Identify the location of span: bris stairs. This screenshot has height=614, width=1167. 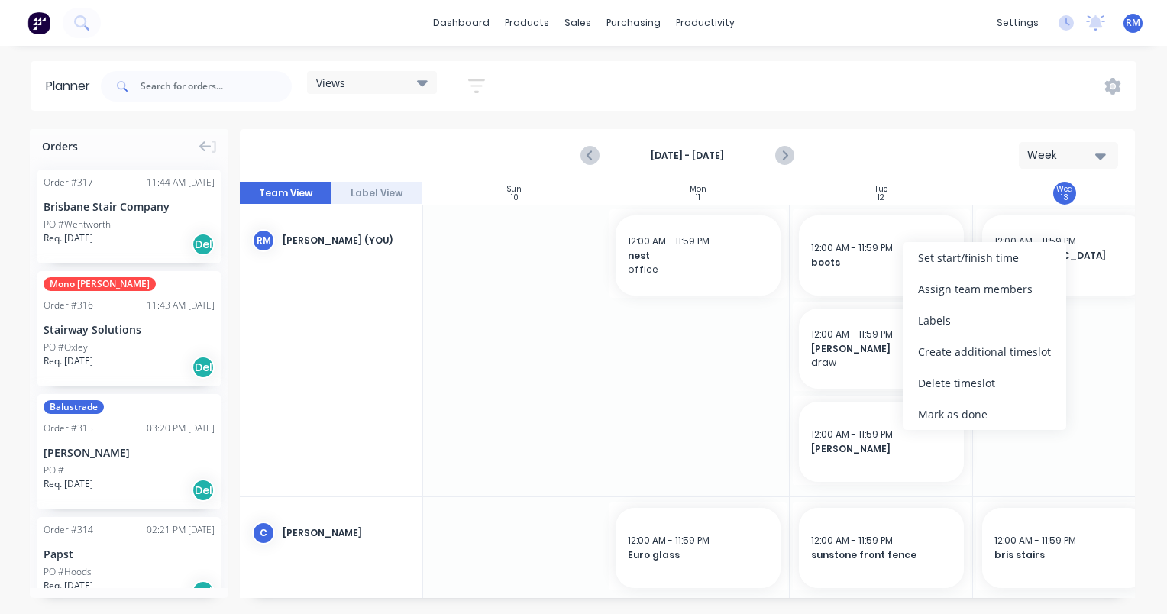
(1065, 555).